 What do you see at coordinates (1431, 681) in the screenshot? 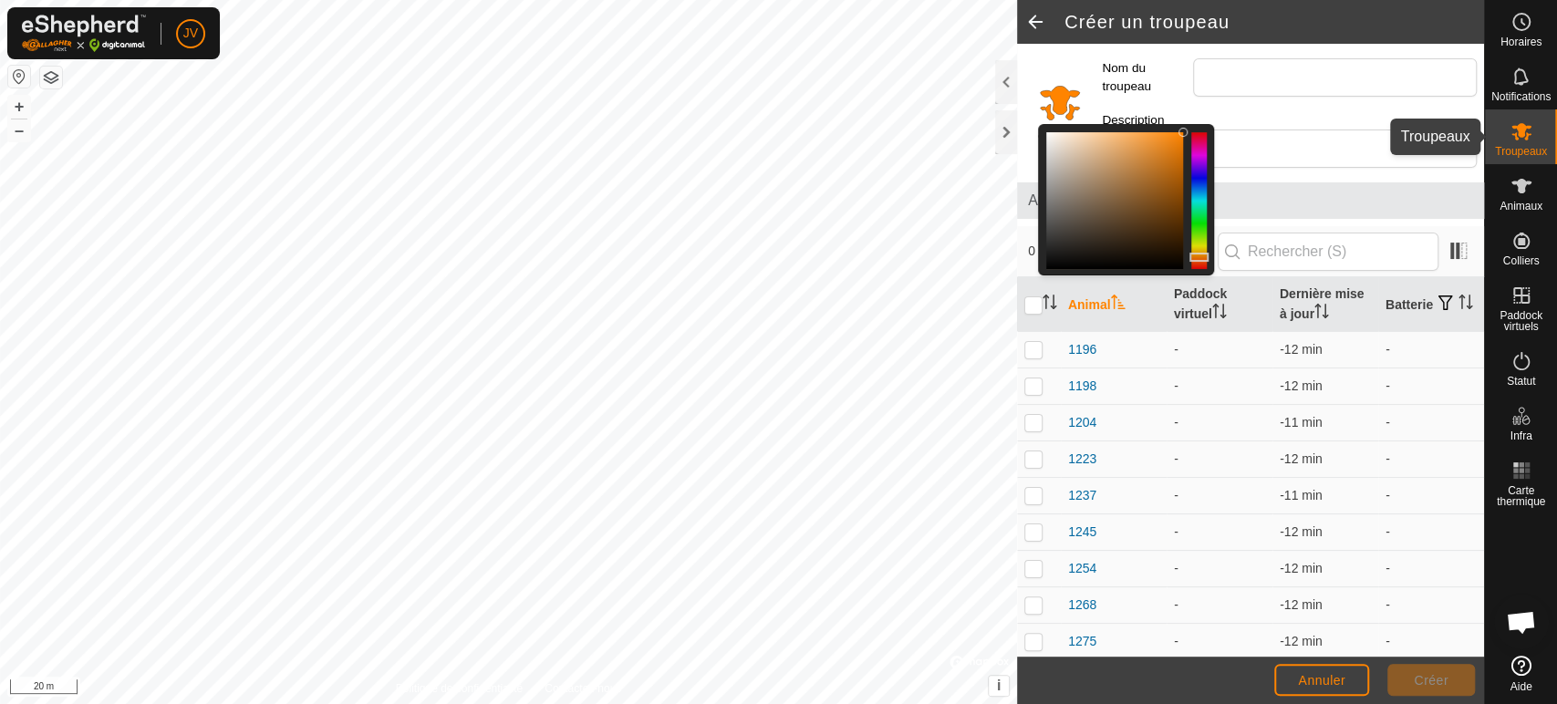
I see `span: Créer` at bounding box center [1431, 681].